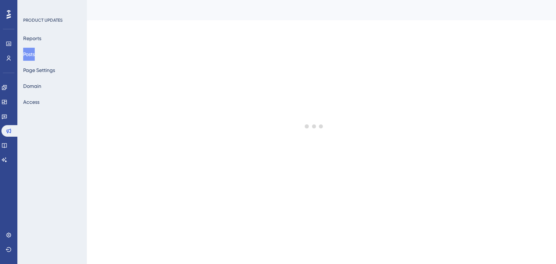 This screenshot has width=556, height=264. What do you see at coordinates (43, 20) in the screenshot?
I see `div: PRODUCT UPDATES` at bounding box center [43, 20].